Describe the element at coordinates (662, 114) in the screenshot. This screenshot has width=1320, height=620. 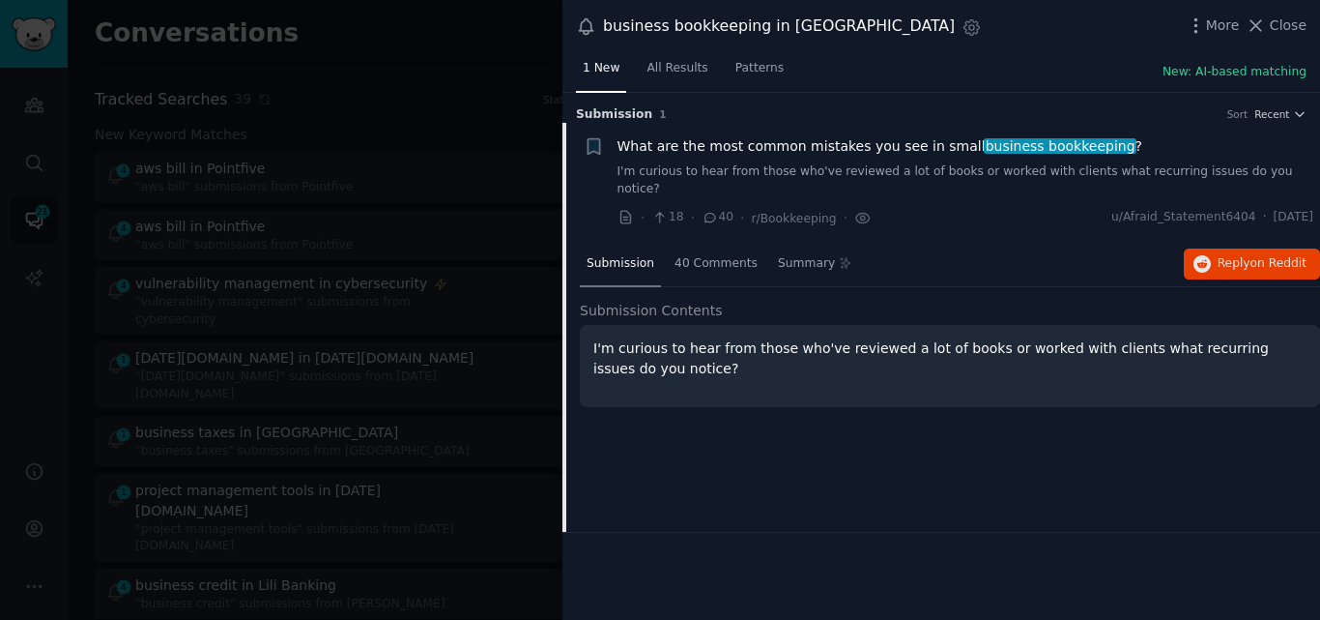
I see `span: 1` at that location.